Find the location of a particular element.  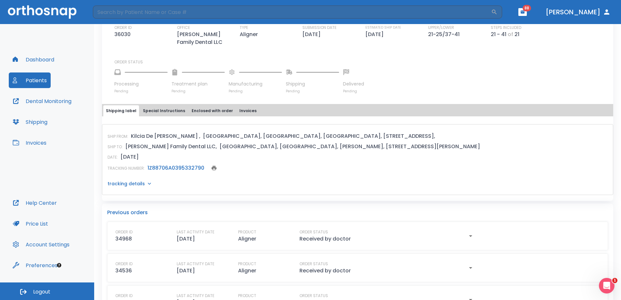

p: 34968 is located at coordinates (123, 239).